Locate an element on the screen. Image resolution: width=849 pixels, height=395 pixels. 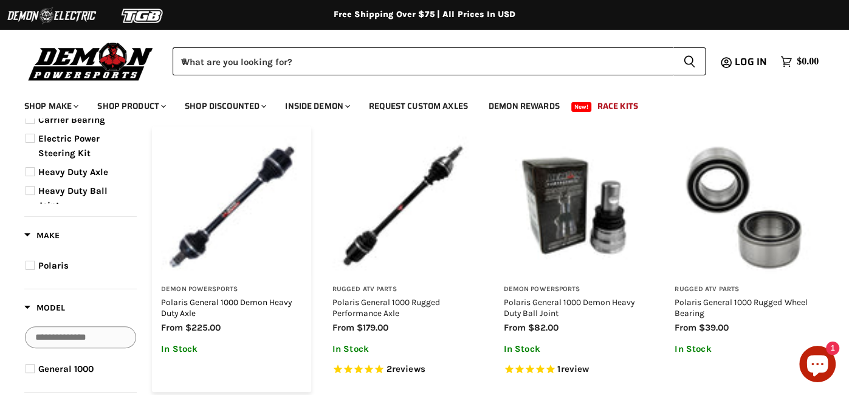
img: Polaris General 1000 Demon Heavy Duty Ball Joint is located at coordinates (574, 206).